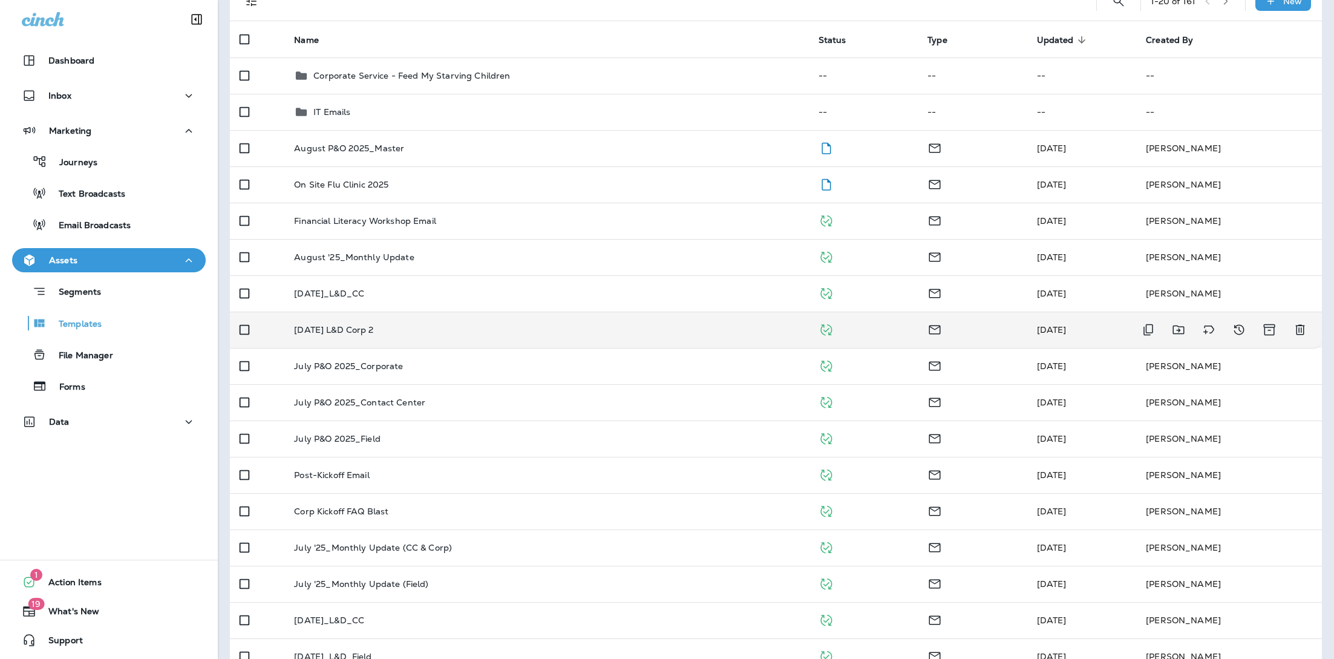 This screenshot has height=659, width=1334. I want to click on span: Support, so click(59, 643).